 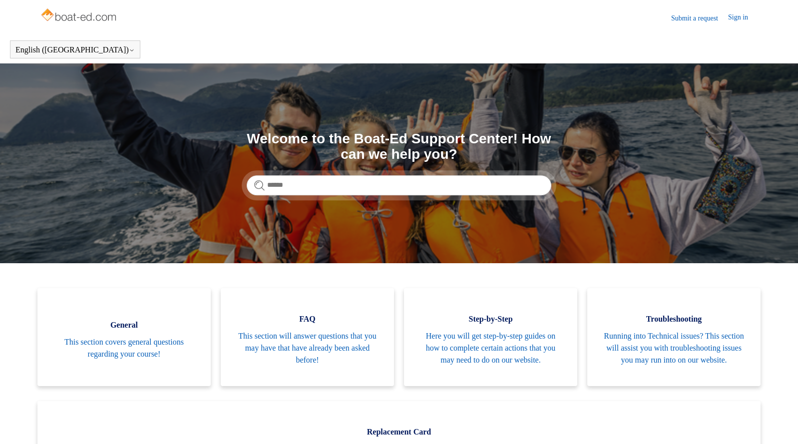 I want to click on img: Boat-Ed Help Center home page, so click(x=79, y=16).